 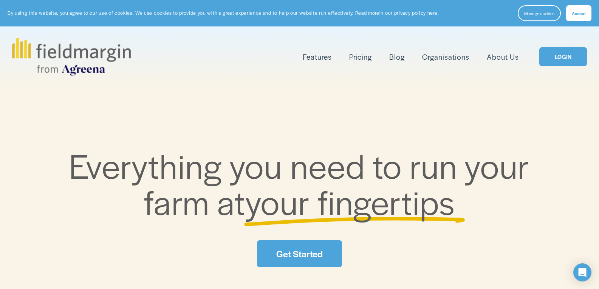 What do you see at coordinates (539, 13) in the screenshot?
I see `button: Manage cookies` at bounding box center [539, 13].